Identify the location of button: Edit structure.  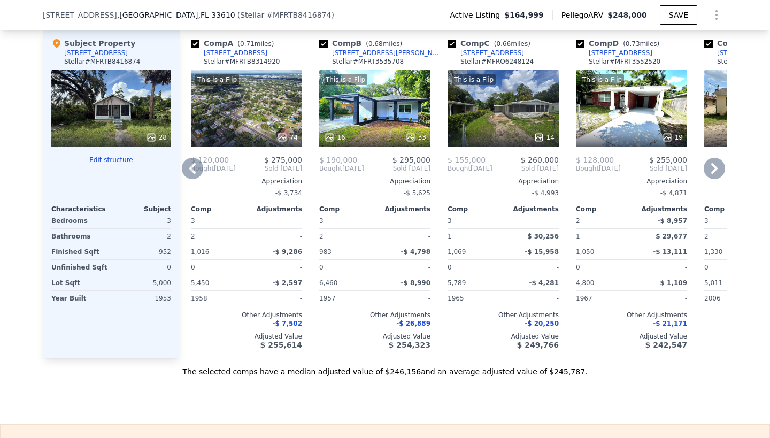
(111, 160).